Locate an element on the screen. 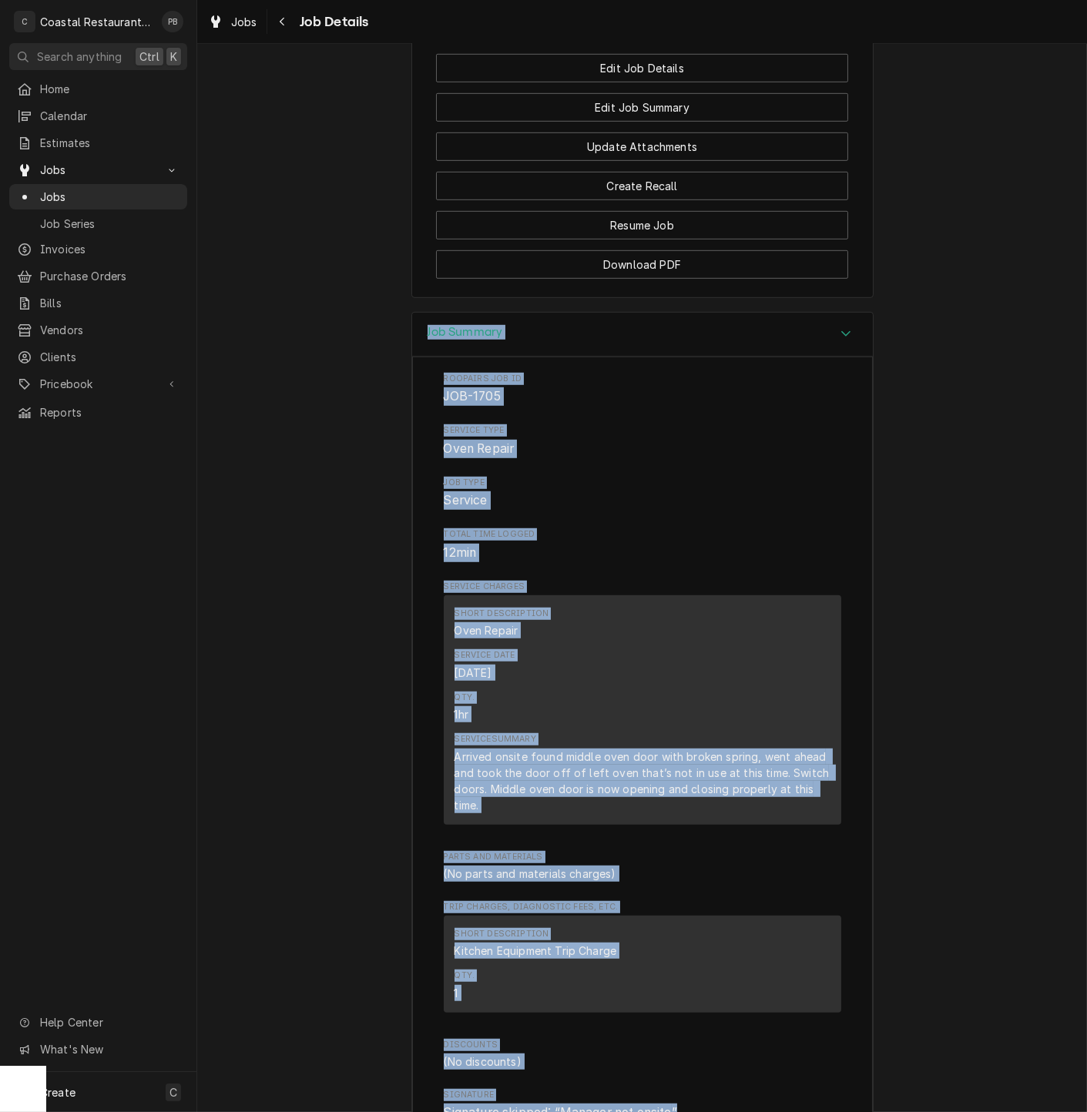 This screenshot has width=1087, height=1112. span: Trip Charges, Diagnostic Fees, etc. is located at coordinates (642, 907).